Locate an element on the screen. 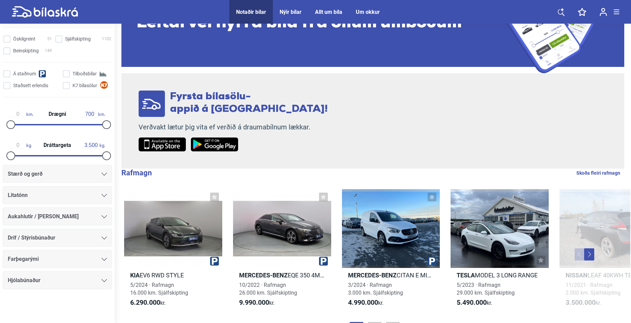 The height and width of the screenshot is (323, 631). span: Litatónn is located at coordinates (18, 195).